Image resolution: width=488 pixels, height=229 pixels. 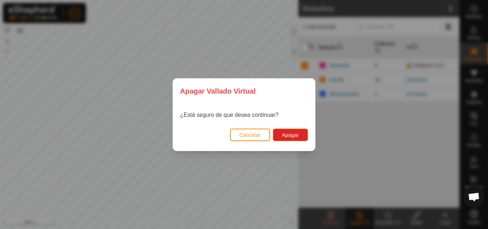 What do you see at coordinates (250, 135) in the screenshot?
I see `span: Cancelar` at bounding box center [250, 135].